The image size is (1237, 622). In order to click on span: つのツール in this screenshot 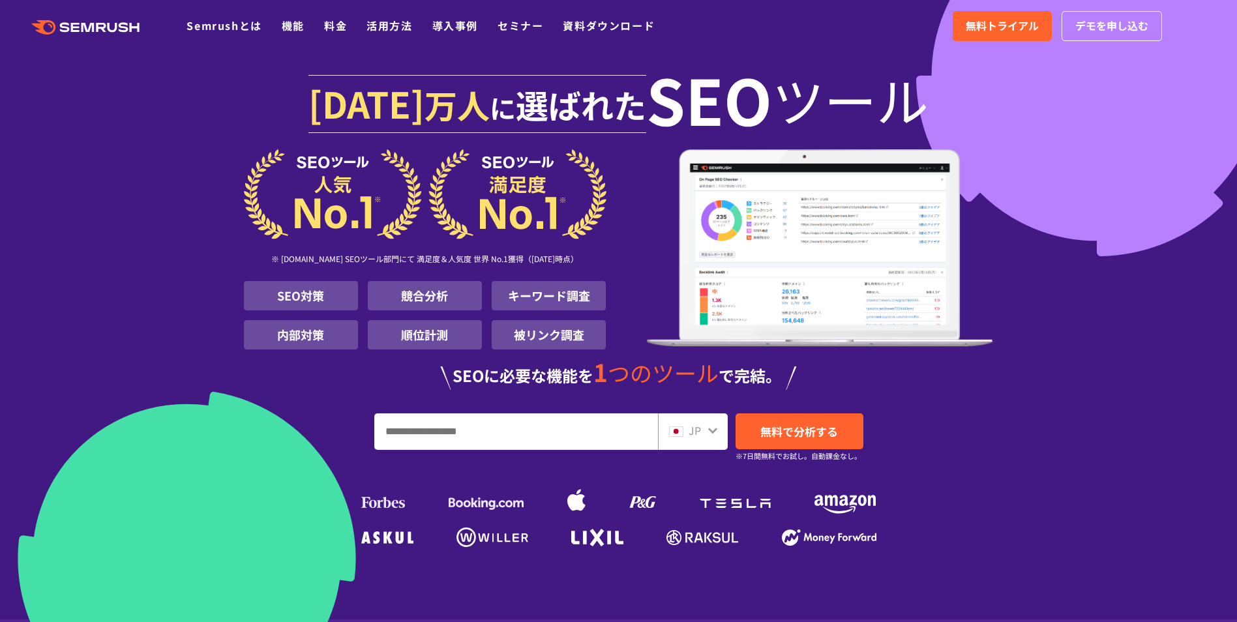, I will do `click(663, 372)`.